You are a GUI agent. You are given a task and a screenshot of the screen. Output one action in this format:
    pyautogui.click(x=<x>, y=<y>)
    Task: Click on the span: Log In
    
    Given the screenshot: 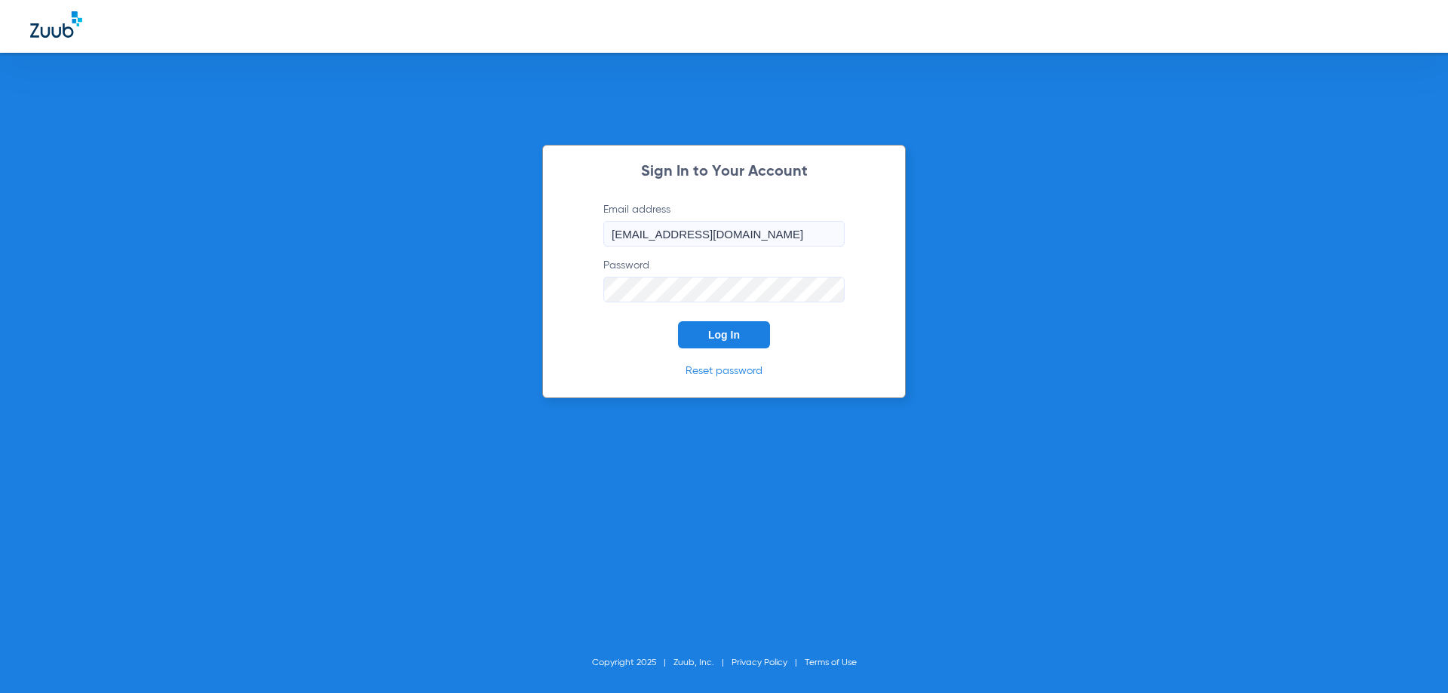 What is the action you would take?
    pyautogui.click(x=724, y=335)
    